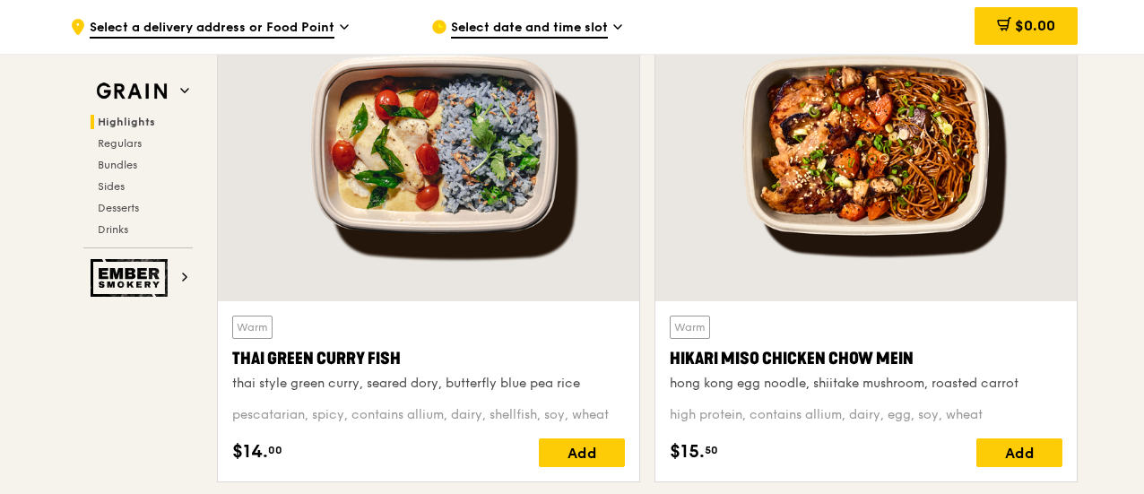 Image resolution: width=1144 pixels, height=494 pixels. Describe the element at coordinates (119, 143) in the screenshot. I see `span: Regulars` at that location.